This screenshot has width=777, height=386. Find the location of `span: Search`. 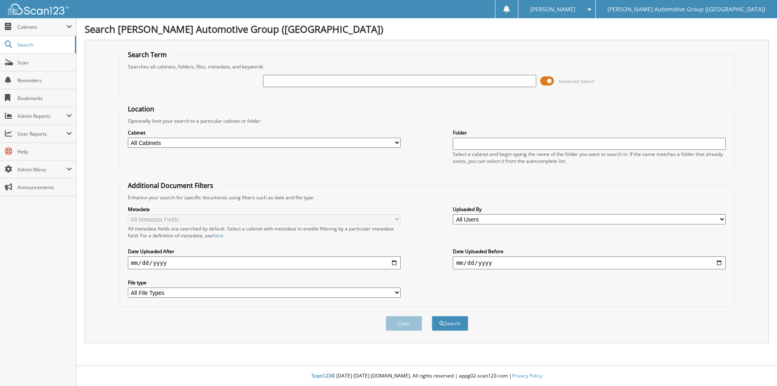

span: Search is located at coordinates (44, 45).